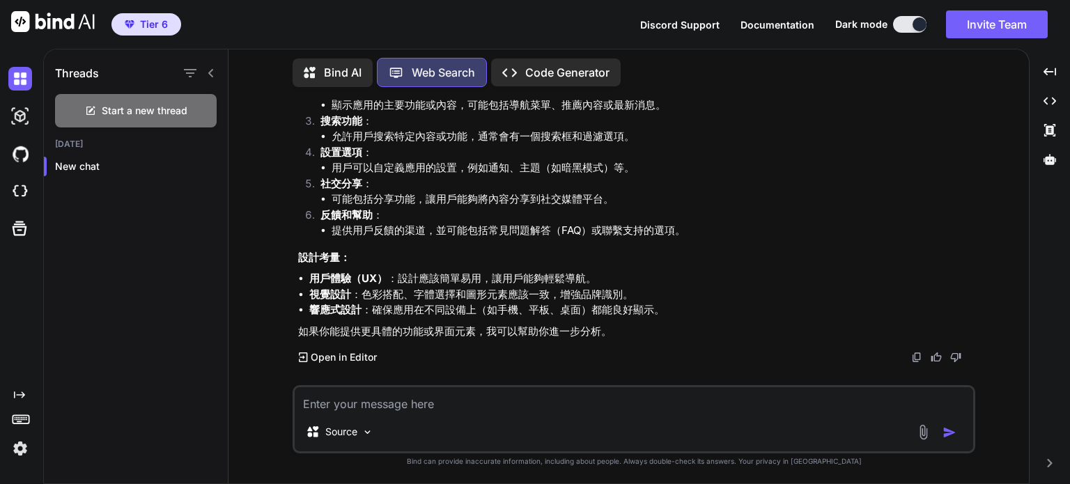 This screenshot has width=1070, height=484. Describe the element at coordinates (144, 111) in the screenshot. I see `span: Start a new thread` at that location.